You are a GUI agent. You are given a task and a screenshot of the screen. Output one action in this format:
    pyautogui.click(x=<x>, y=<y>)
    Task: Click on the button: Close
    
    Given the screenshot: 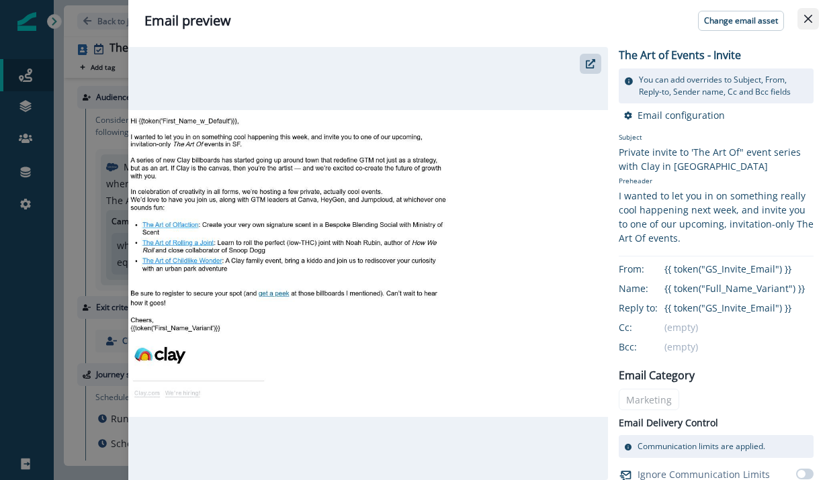 What is the action you would take?
    pyautogui.click(x=808, y=19)
    